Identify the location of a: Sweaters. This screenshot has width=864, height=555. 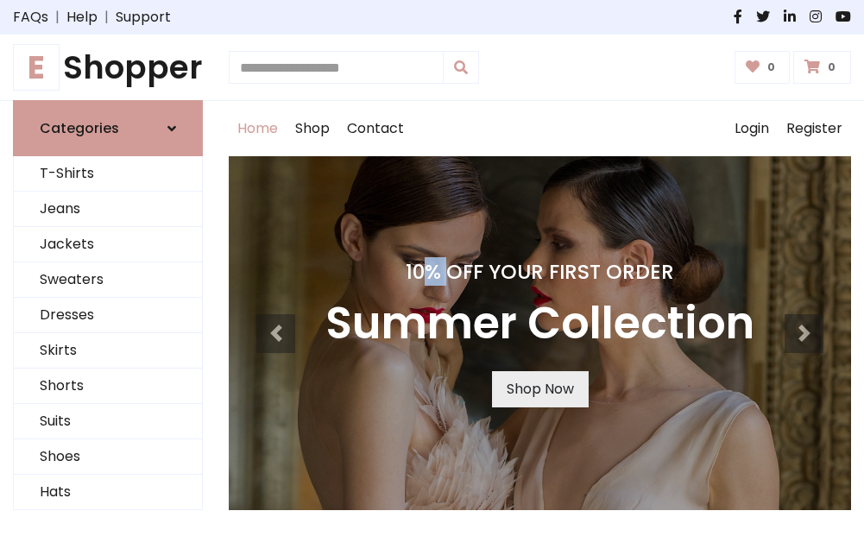
(108, 280).